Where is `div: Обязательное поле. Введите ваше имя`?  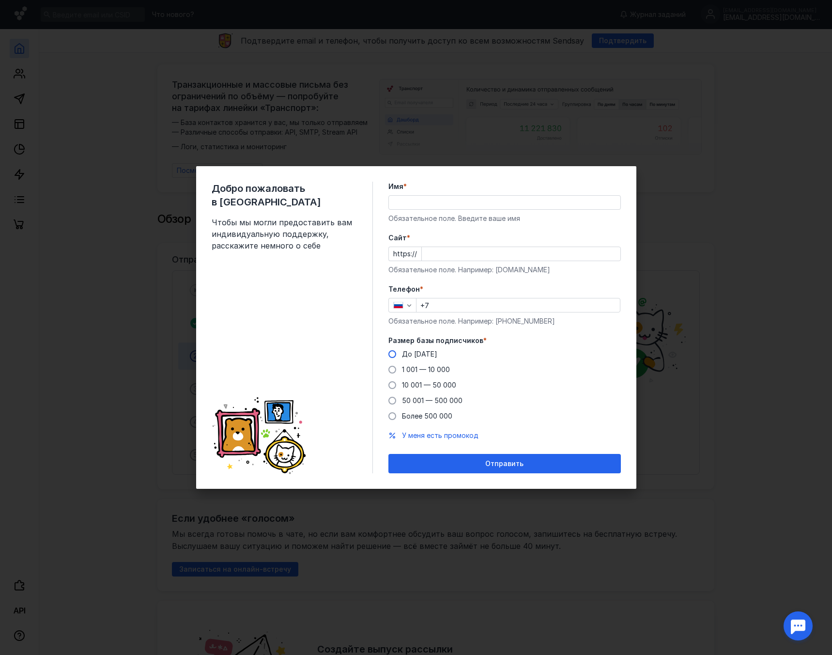 div: Обязательное поле. Введите ваше имя is located at coordinates (505, 218).